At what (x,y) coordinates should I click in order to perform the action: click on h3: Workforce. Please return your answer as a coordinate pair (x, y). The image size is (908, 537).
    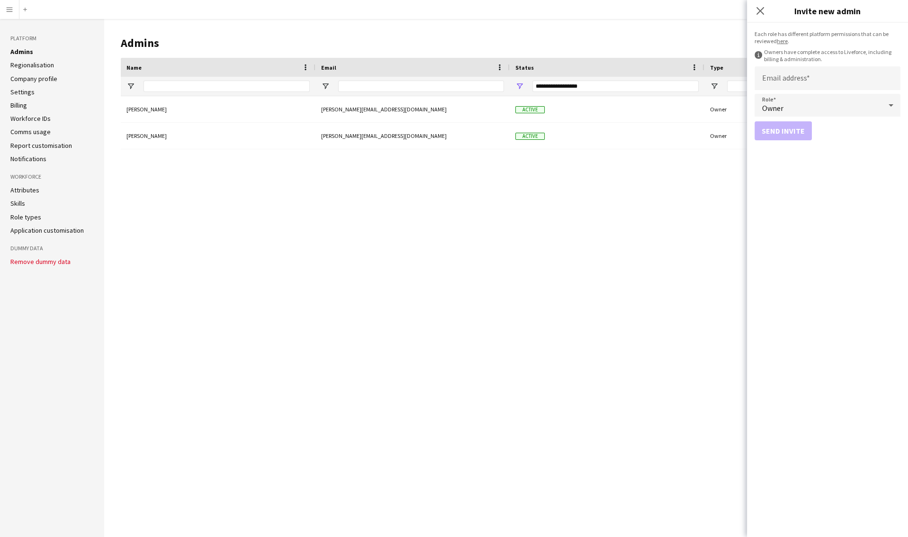
    Looking at the image, I should click on (52, 177).